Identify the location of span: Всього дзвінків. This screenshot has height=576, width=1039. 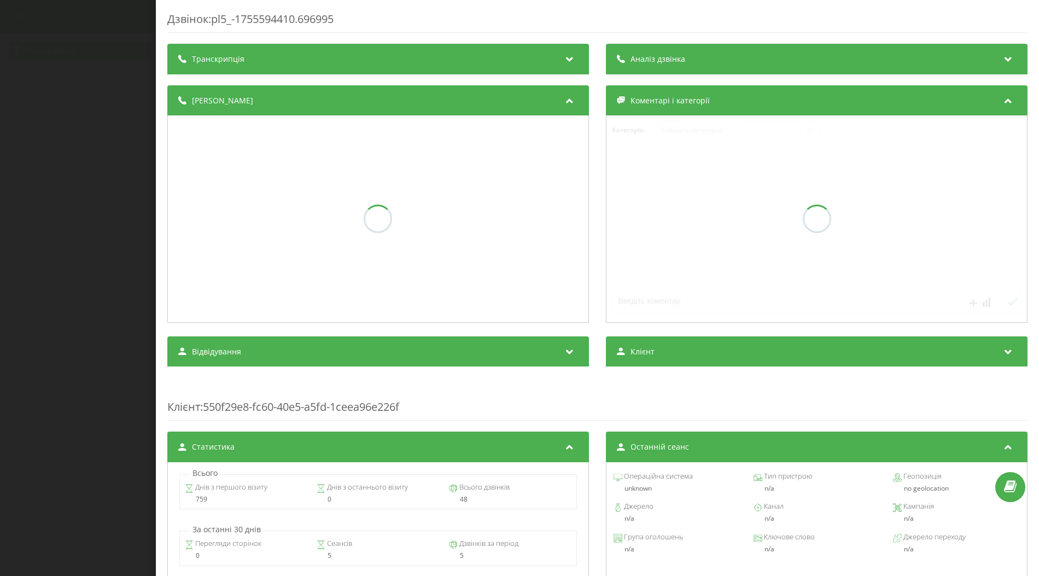
(484, 487).